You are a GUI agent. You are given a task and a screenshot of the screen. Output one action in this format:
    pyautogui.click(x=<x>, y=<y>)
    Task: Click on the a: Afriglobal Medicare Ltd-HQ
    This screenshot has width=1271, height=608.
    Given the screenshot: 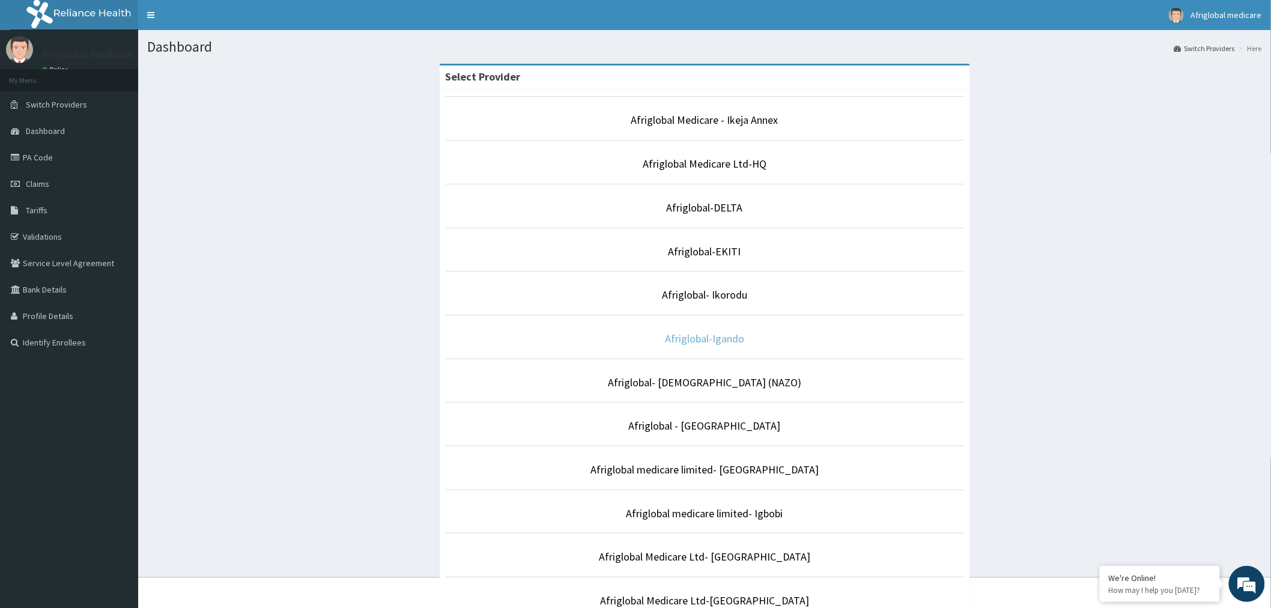 What is the action you would take?
    pyautogui.click(x=705, y=163)
    